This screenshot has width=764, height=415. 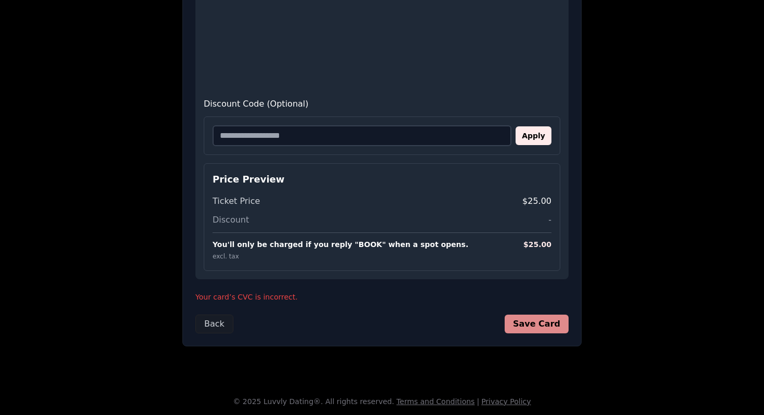 What do you see at coordinates (506, 401) in the screenshot?
I see `a: Privacy Policy` at bounding box center [506, 401].